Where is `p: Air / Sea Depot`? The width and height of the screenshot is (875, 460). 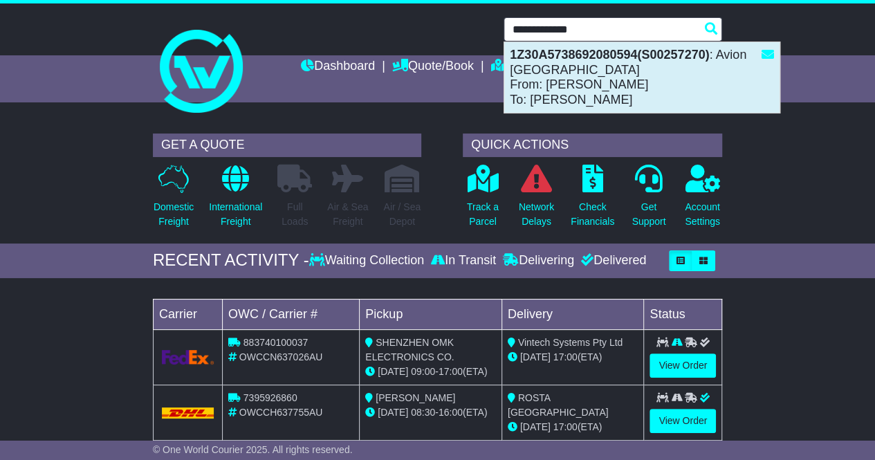 p: Air / Sea Depot is located at coordinates (402, 214).